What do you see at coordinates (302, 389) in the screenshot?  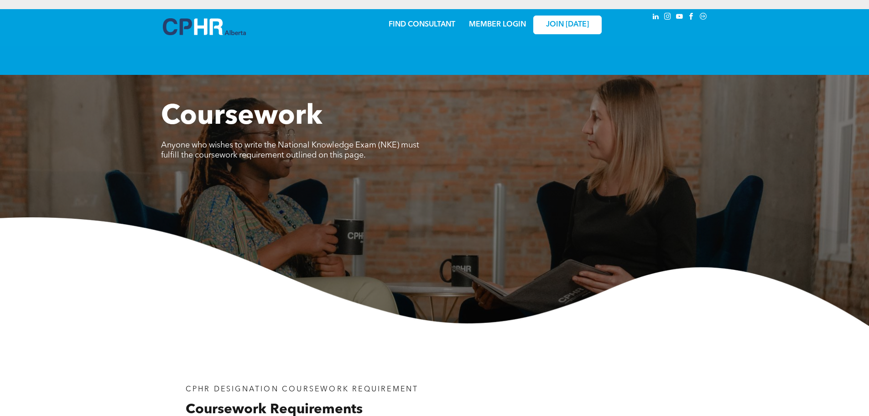 I see `span: CPHR DESIGNATION COURSEWORK REQUIREMENT` at bounding box center [302, 389].